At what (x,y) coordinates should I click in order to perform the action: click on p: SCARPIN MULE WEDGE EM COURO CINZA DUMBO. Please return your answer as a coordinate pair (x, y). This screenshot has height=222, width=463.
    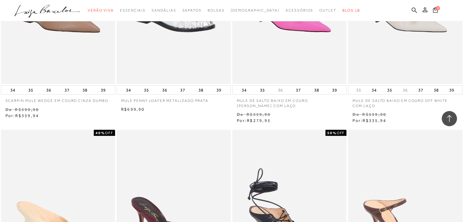
    Looking at the image, I should click on (58, 99).